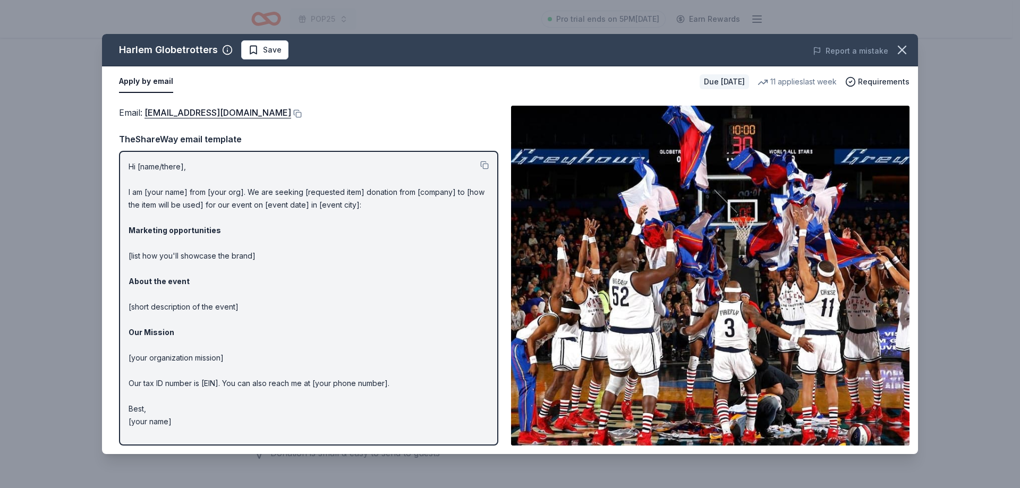  Describe the element at coordinates (151, 332) in the screenshot. I see `strong: Our Mission` at that location.